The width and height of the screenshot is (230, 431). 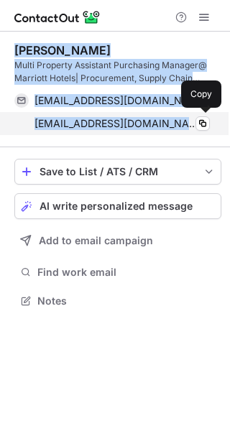 I want to click on img: ContactOut v5.3.10, so click(x=57, y=17).